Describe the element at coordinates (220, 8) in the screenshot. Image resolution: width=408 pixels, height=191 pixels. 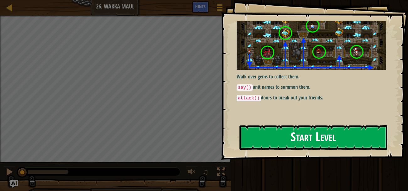
I see `button: Show game menu` at that location.